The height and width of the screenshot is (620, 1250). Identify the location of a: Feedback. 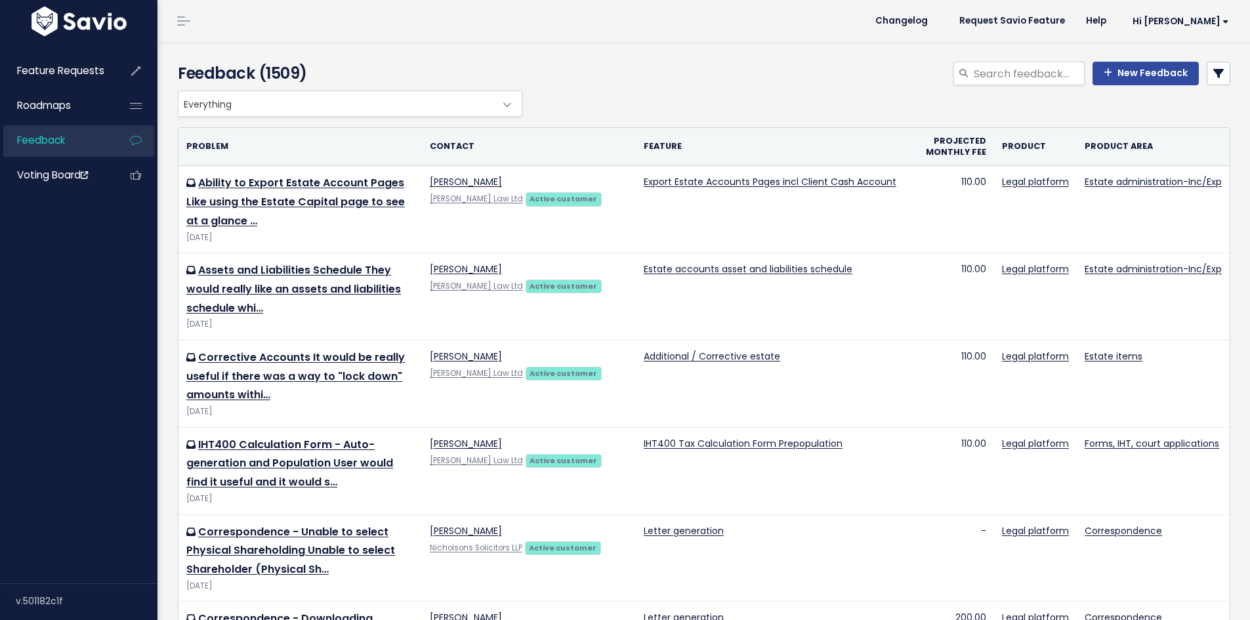
(56, 140).